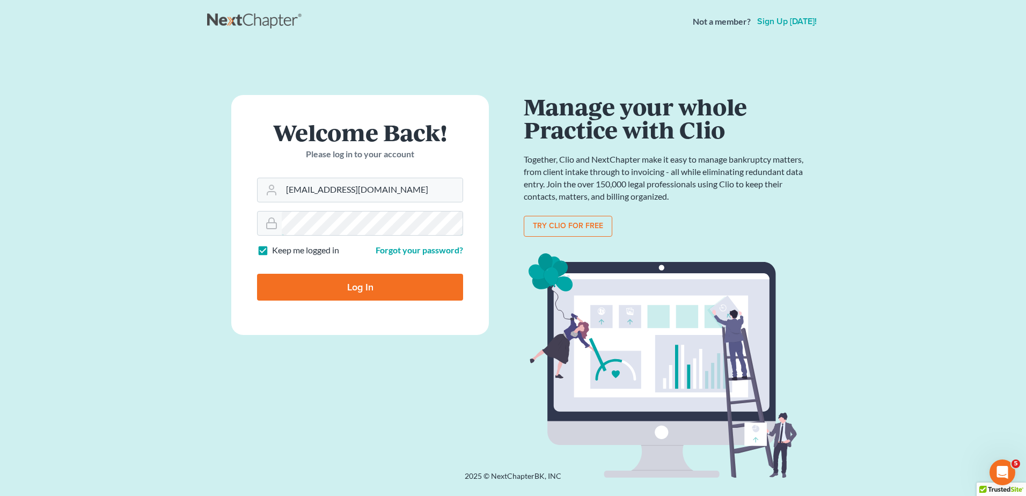 The image size is (1026, 496). What do you see at coordinates (568, 226) in the screenshot?
I see `a: Try clio for free` at bounding box center [568, 226].